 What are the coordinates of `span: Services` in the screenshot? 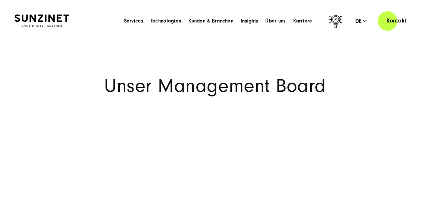 It's located at (134, 21).